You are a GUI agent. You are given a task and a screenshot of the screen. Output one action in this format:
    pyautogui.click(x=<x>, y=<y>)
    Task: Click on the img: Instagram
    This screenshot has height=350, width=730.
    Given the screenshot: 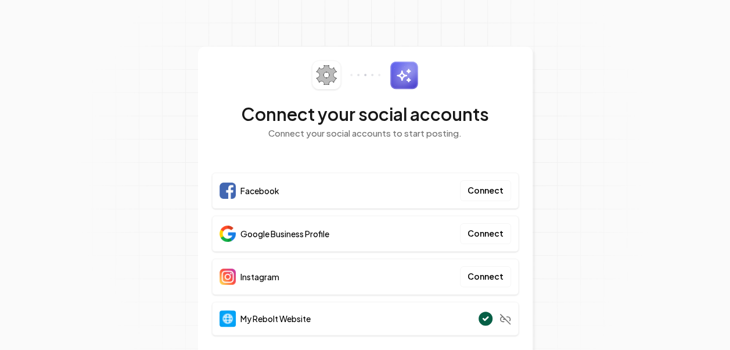 What is the action you would take?
    pyautogui.click(x=228, y=276)
    